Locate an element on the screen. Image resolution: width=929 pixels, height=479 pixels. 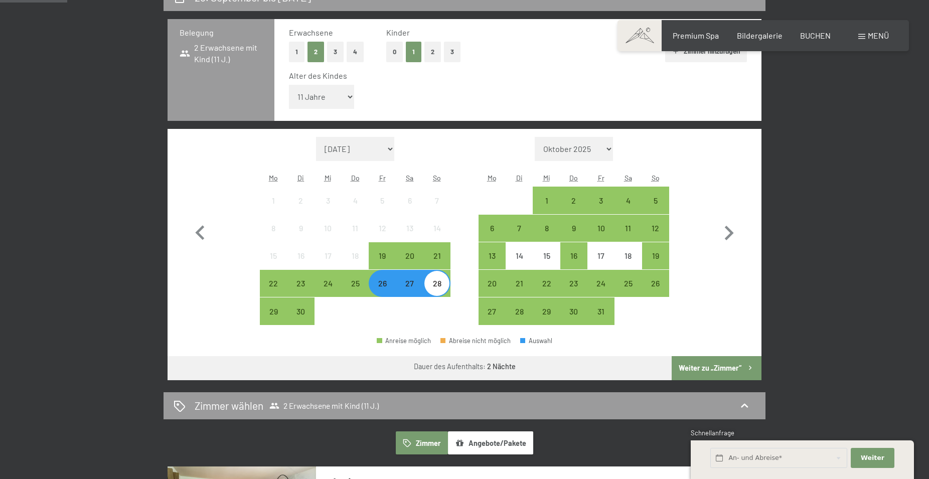
div: Sun Oct 12 2025 is located at coordinates (656, 228).